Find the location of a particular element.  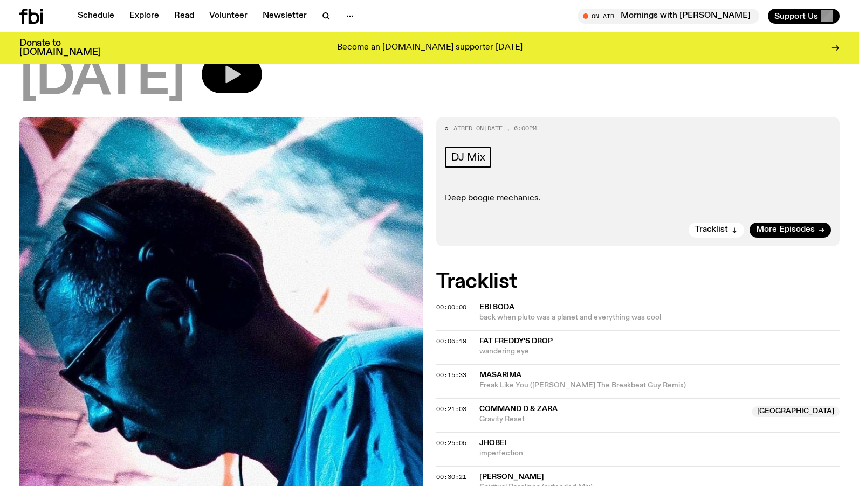

a: Read is located at coordinates (184, 16).